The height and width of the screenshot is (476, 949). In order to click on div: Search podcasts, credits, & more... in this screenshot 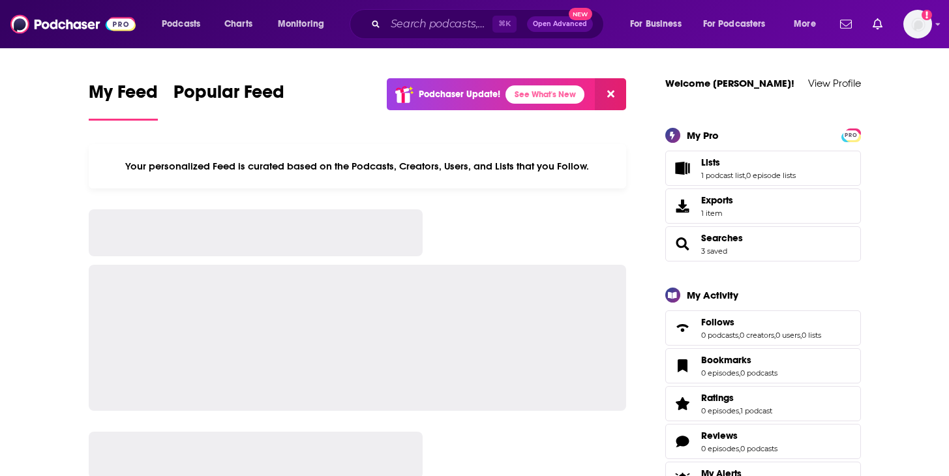, I will do `click(489, 24)`.